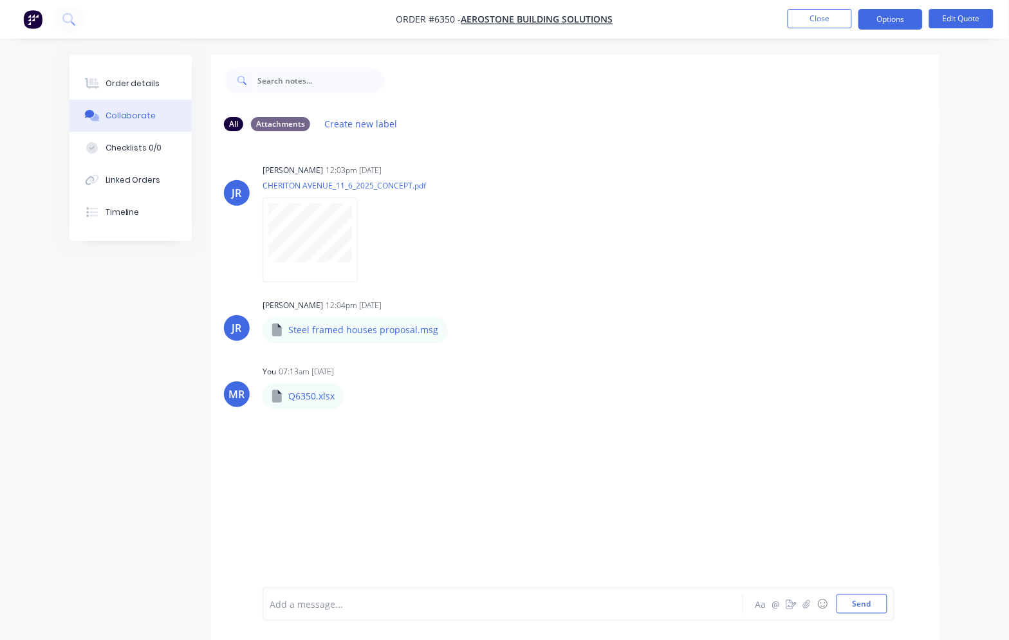 The height and width of the screenshot is (640, 1009). Describe the element at coordinates (280, 124) in the screenshot. I see `div: Attachments` at that location.